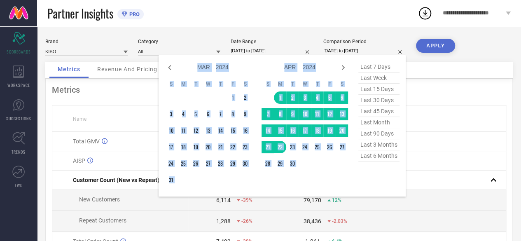 The height and width of the screenshot is (241, 521). Describe the element at coordinates (179, 42) in the screenshot. I see `div: Category` at that location.